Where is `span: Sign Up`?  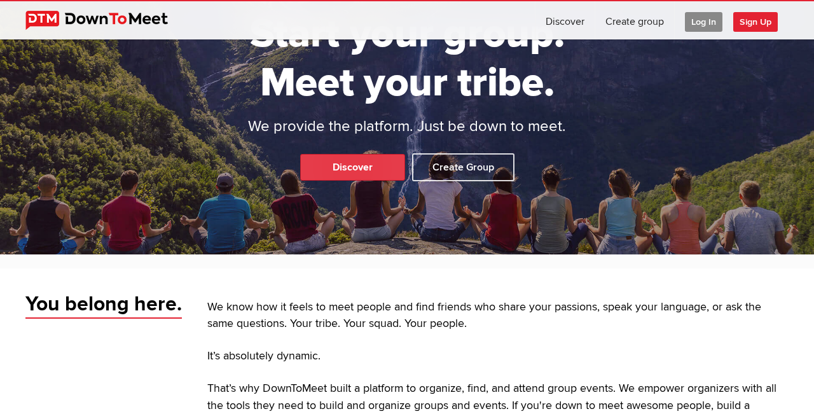
span: Sign Up is located at coordinates (755, 22).